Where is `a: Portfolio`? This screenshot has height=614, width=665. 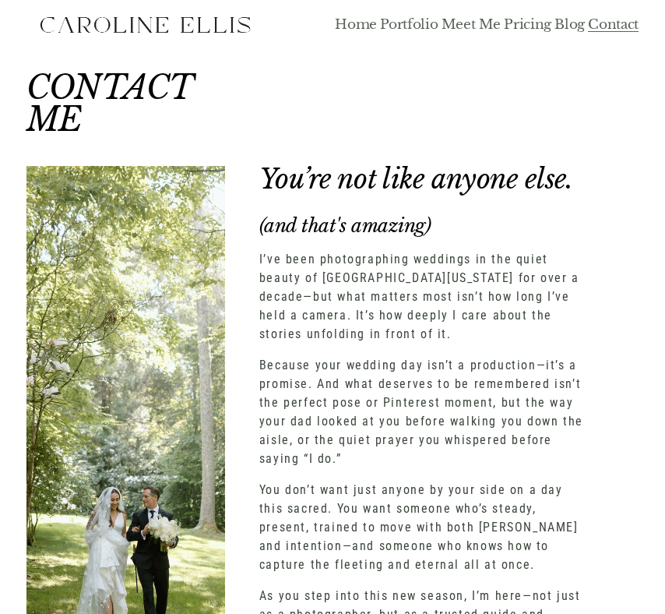
a: Portfolio is located at coordinates (409, 25).